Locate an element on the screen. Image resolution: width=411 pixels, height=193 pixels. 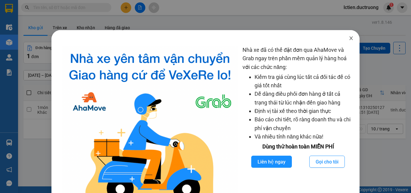
div: Dùng thử hoàn toàn MIỄN PHÍ is located at coordinates (298, 147).